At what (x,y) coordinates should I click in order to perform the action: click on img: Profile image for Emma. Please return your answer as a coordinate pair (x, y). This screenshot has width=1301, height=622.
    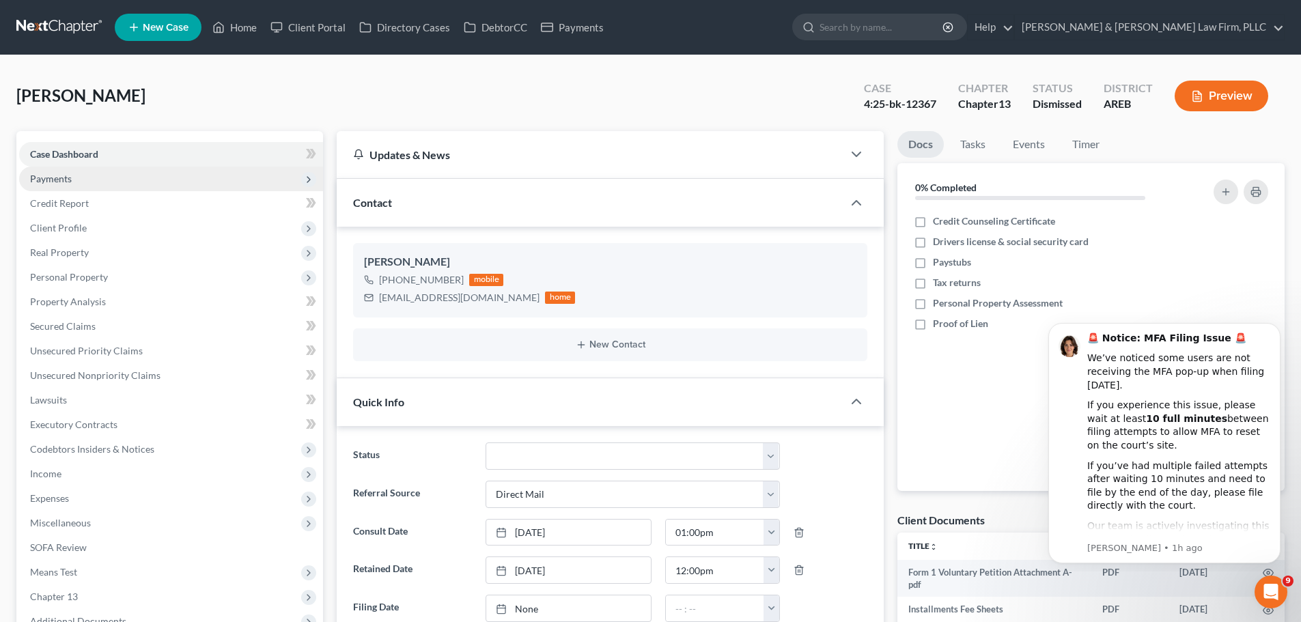
    Looking at the image, I should click on (42, 36).